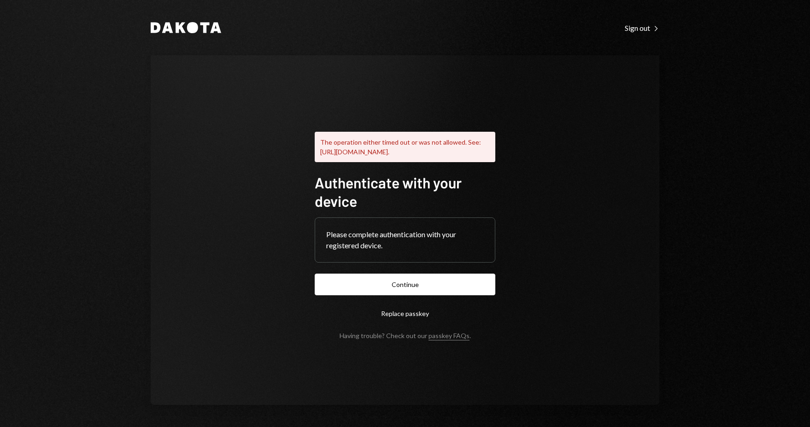 The image size is (810, 427). Describe the element at coordinates (405, 192) in the screenshot. I see `h1: Authenticate with your device` at that location.